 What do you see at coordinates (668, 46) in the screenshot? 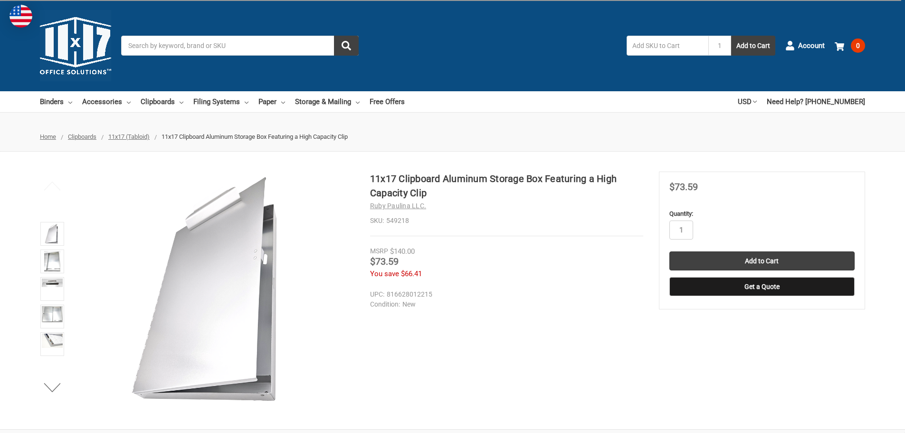
I see `input: Add SKU to Cart` at bounding box center [668, 46].